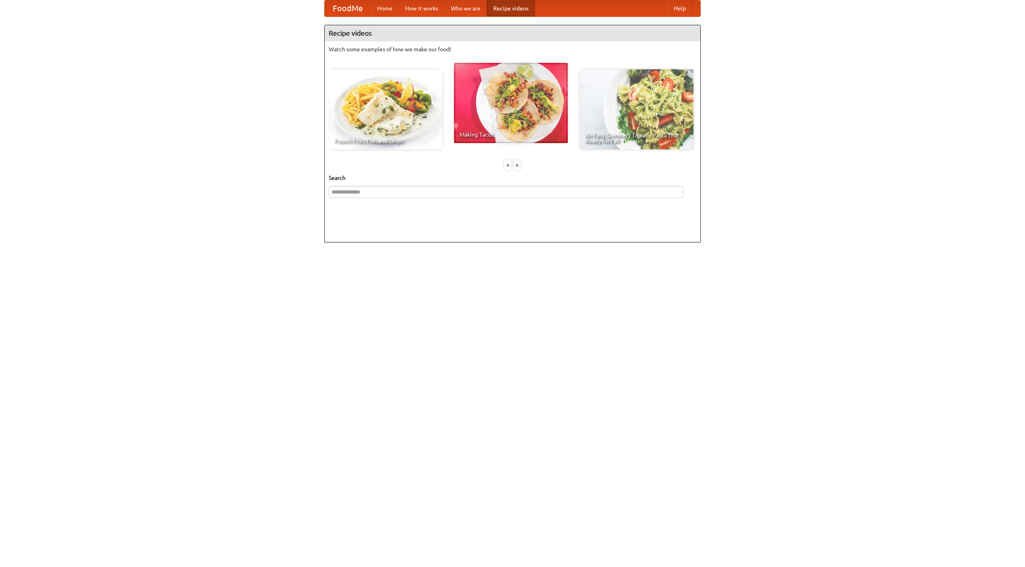  What do you see at coordinates (511, 103) in the screenshot?
I see `a: Making Tacos` at bounding box center [511, 103].